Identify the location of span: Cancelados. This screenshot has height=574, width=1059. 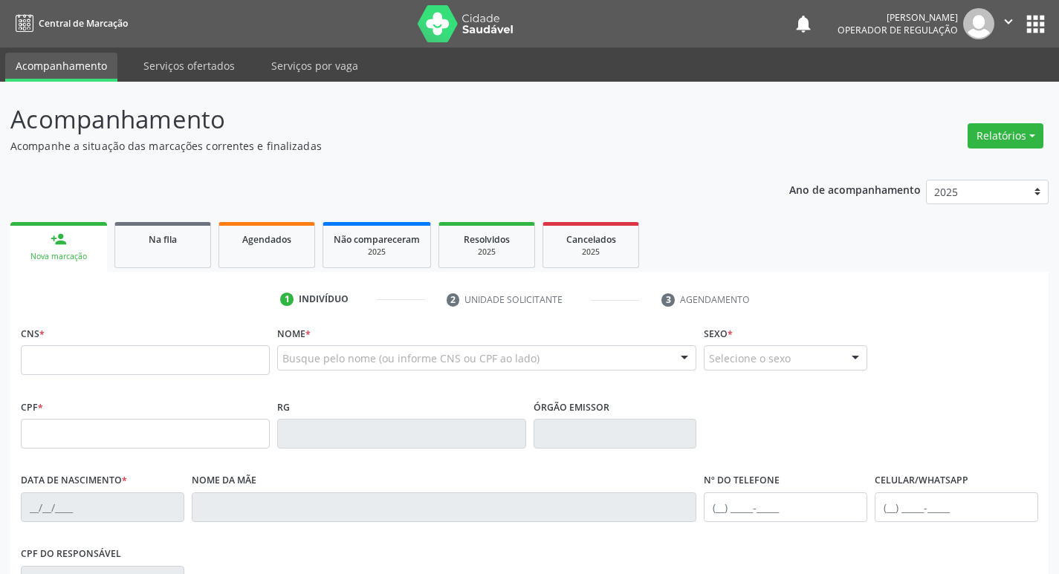
(591, 239).